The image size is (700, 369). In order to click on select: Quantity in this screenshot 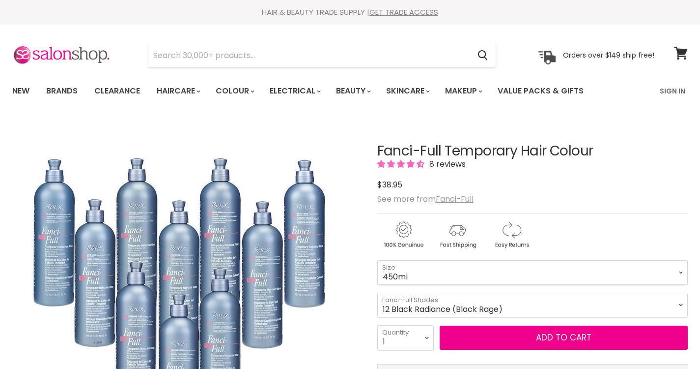, I will do `click(405, 337)`.